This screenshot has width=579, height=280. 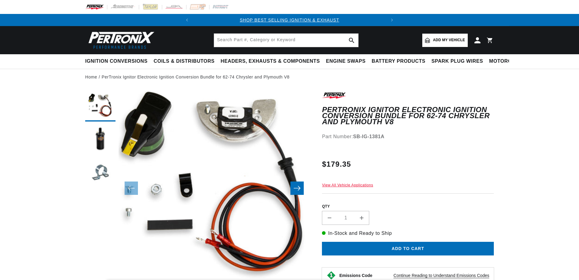 I want to click on summary: Headers, Exhausts & Components, so click(x=270, y=61).